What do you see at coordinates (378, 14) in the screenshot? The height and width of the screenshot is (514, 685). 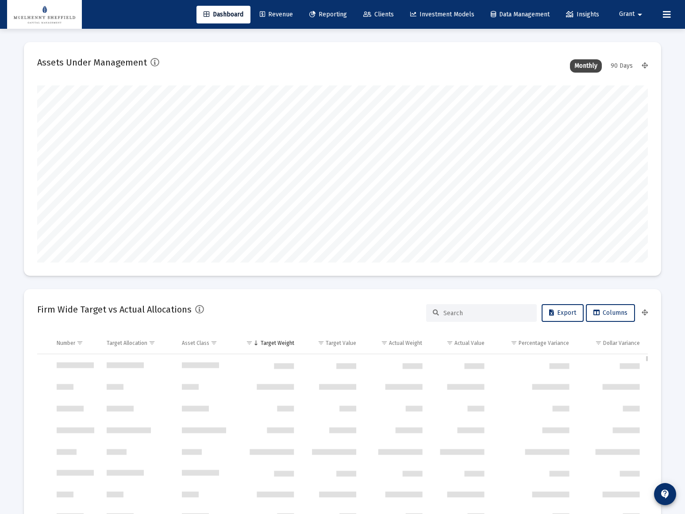 I see `span: Clients` at bounding box center [378, 14].